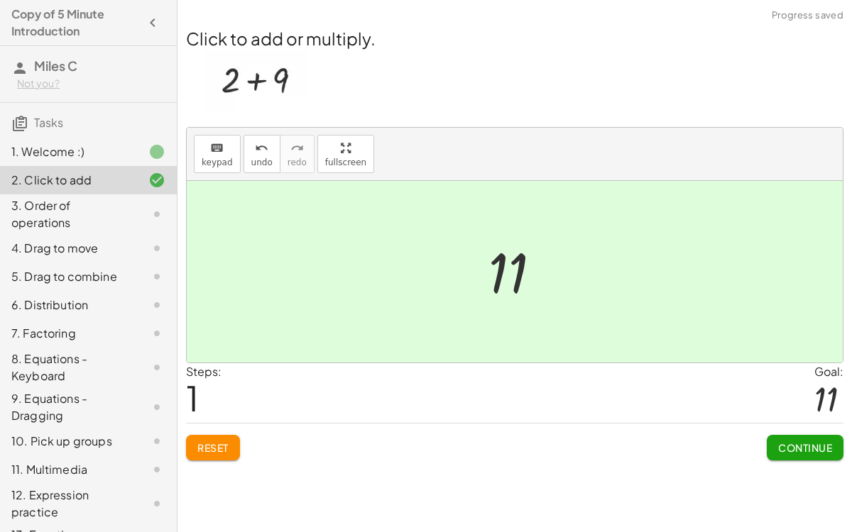 Image resolution: width=852 pixels, height=532 pixels. I want to click on span: Continue, so click(805, 448).